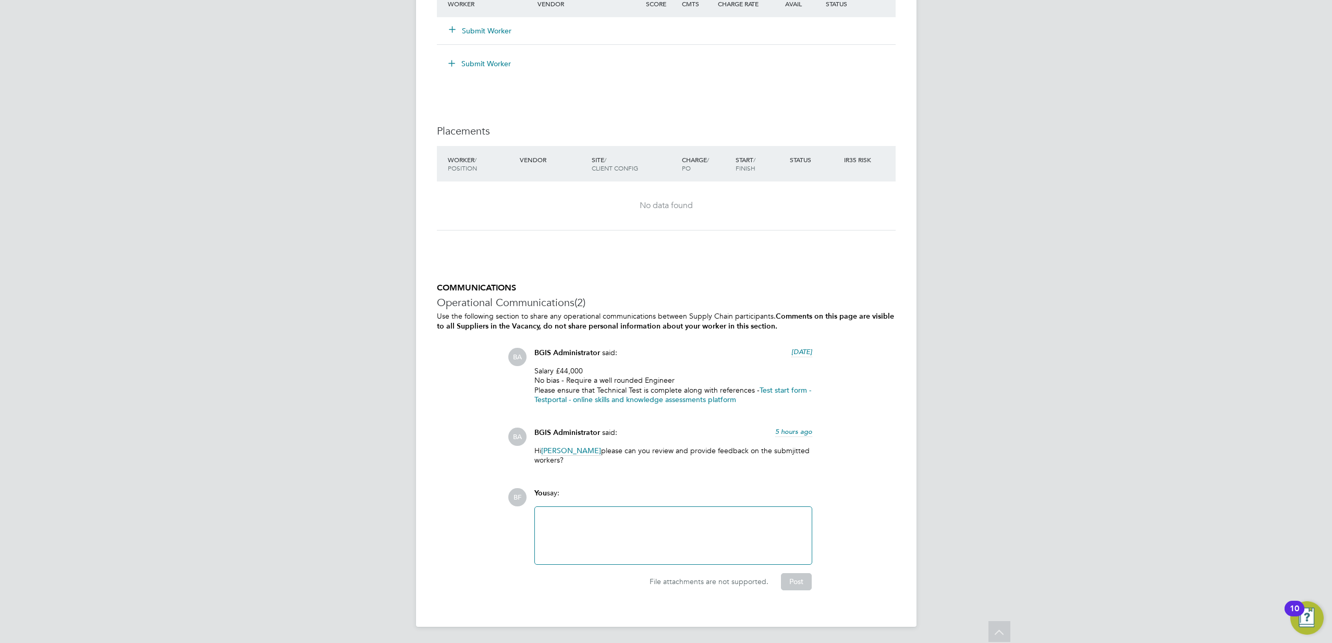 The width and height of the screenshot is (1332, 643). Describe the element at coordinates (673, 497) in the screenshot. I see `div: say:` at that location.